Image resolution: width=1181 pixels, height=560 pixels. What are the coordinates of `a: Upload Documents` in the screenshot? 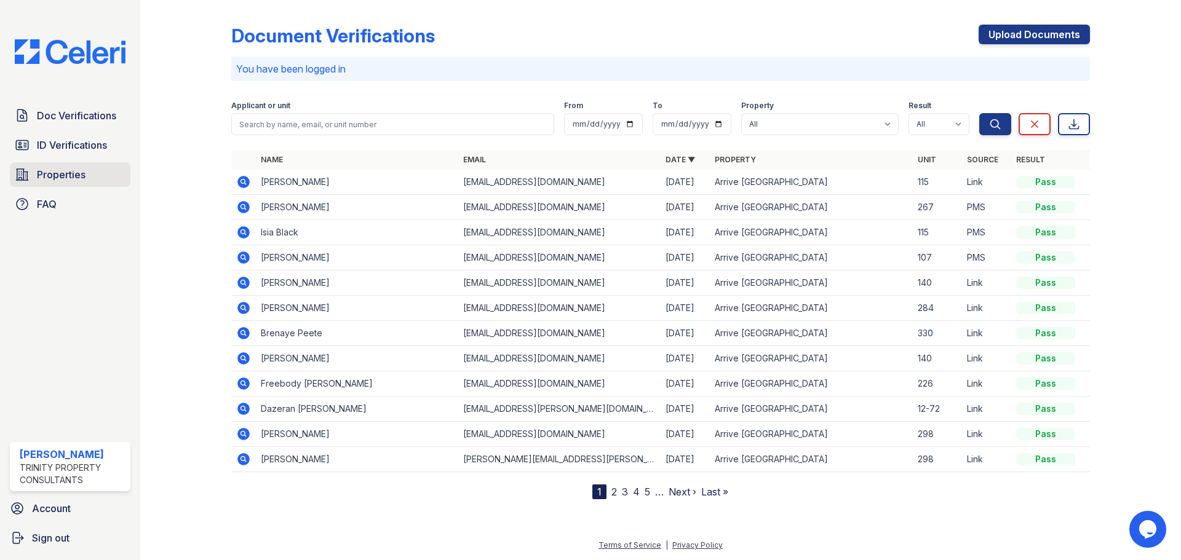 It's located at (1034, 34).